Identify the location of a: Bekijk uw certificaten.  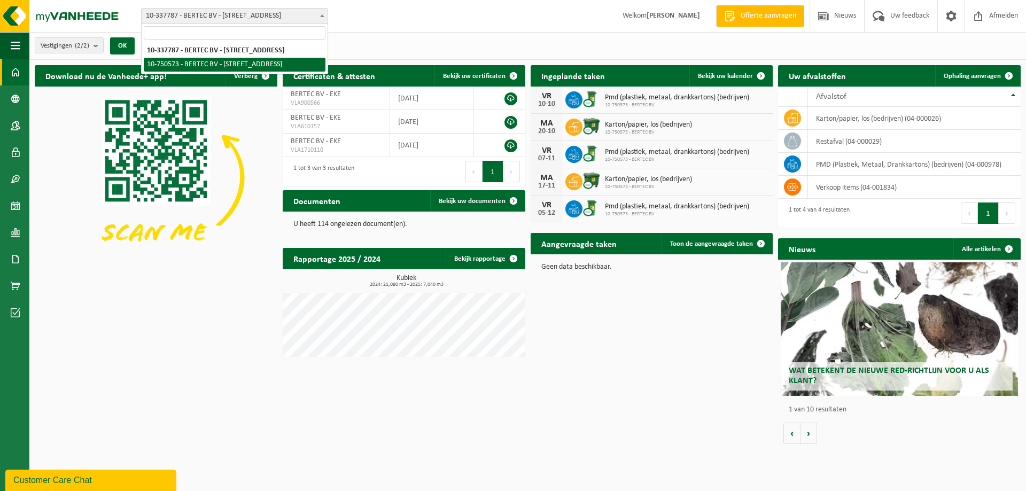
(479, 76).